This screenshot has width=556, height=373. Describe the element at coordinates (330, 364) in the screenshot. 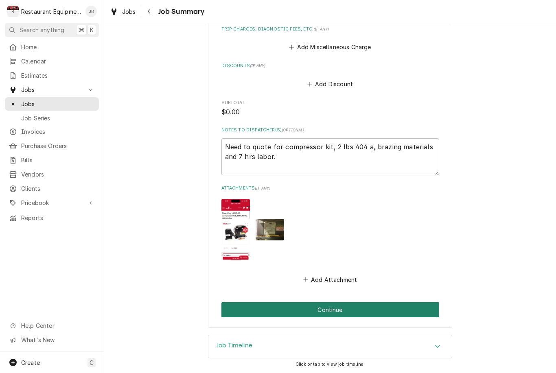

I see `span: Click or tap to view job timeline.` at that location.